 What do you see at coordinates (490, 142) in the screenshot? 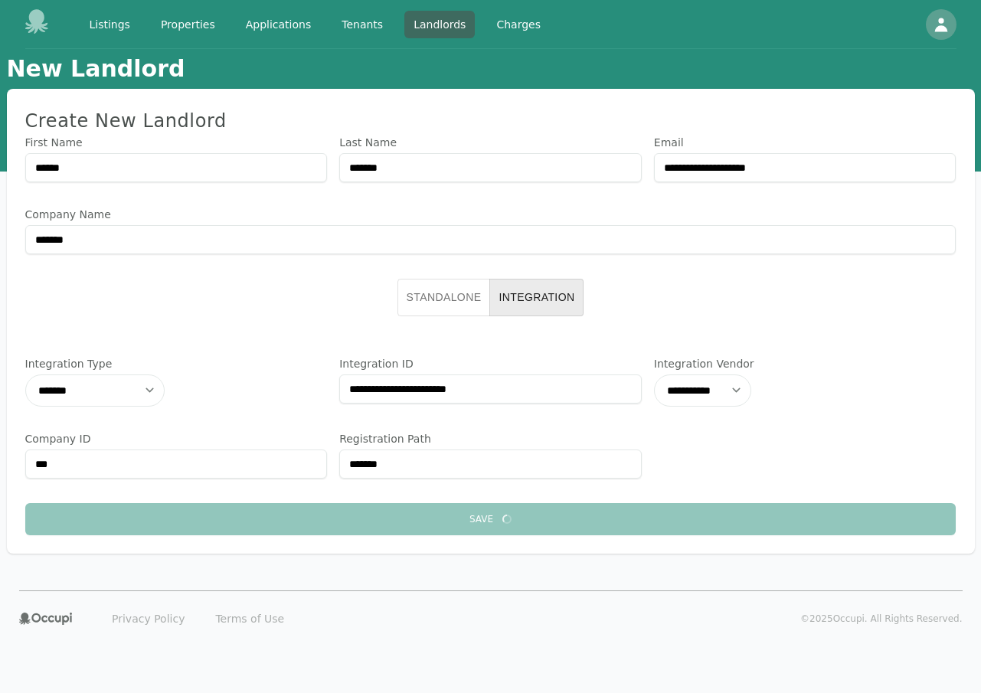
I see `label: Last Name` at bounding box center [490, 142].